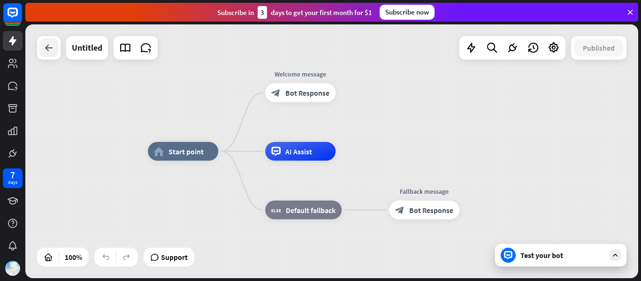 Image resolution: width=641 pixels, height=281 pixels. What do you see at coordinates (407, 12) in the screenshot?
I see `div: Subscribe now` at bounding box center [407, 12].